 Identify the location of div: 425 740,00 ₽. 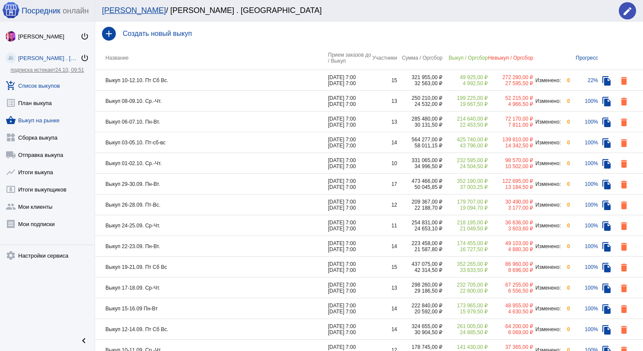
(465, 139).